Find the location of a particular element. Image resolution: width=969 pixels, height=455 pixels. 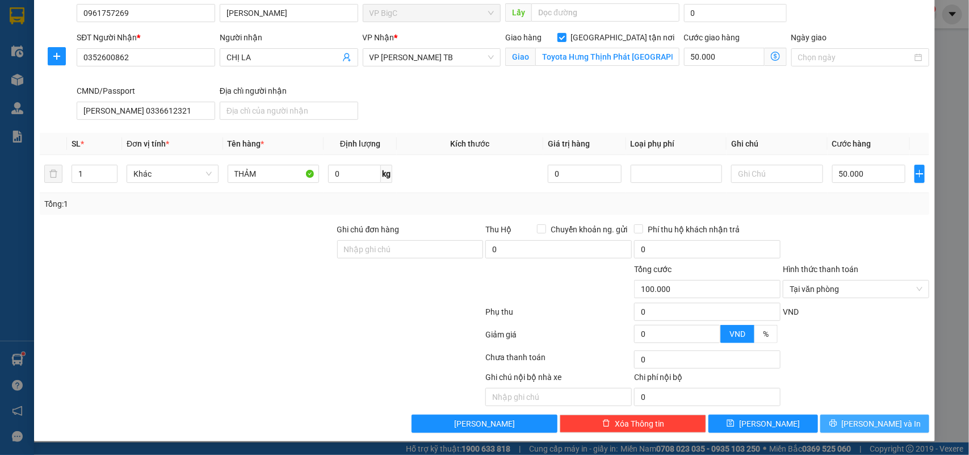

label: Hình thức thanh toán is located at coordinates (820, 269).